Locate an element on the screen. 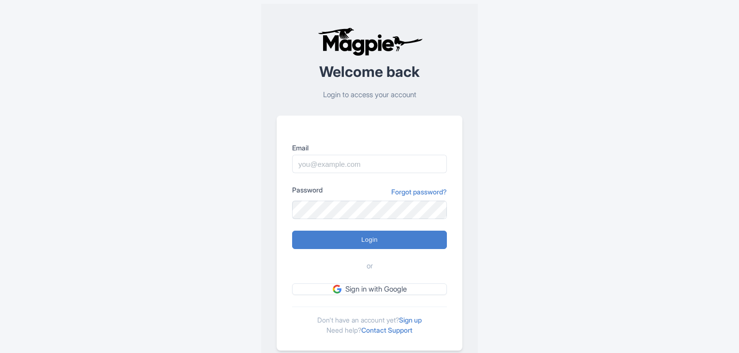  p: Login to access your account is located at coordinates (369, 95).